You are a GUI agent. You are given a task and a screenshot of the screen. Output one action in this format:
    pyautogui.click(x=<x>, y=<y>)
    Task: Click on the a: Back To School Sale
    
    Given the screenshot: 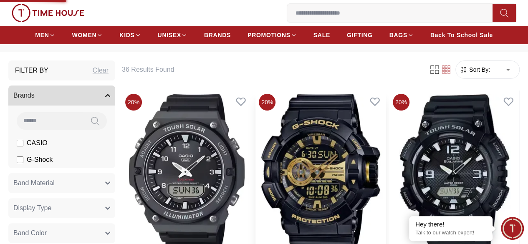 What is the action you would take?
    pyautogui.click(x=462, y=35)
    